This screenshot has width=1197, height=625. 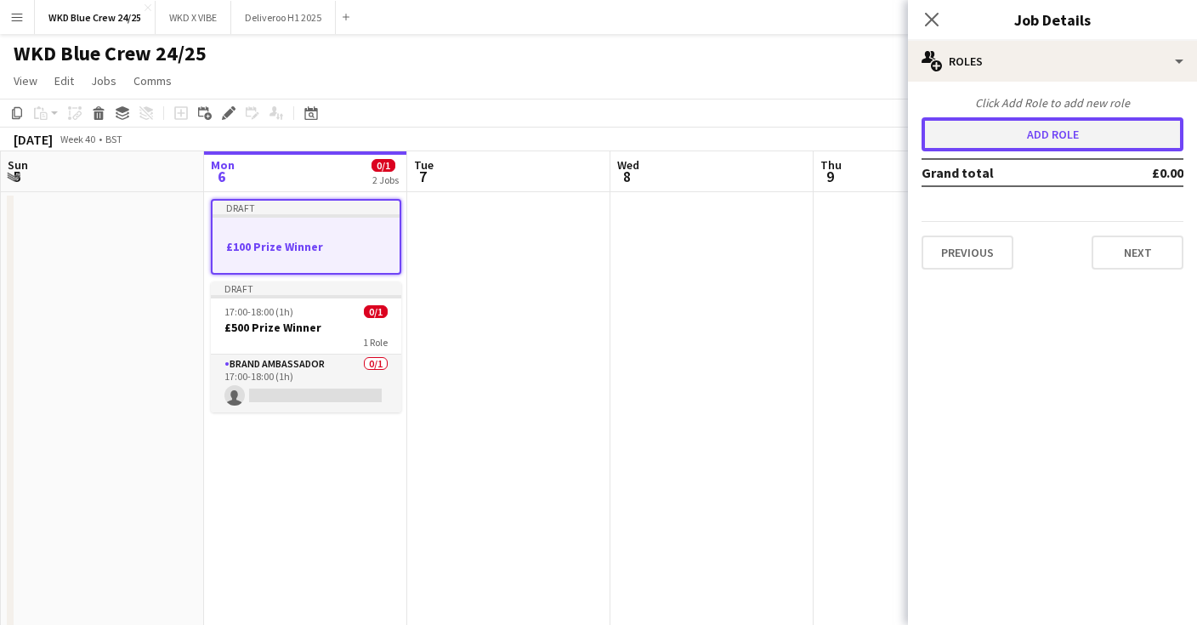 I want to click on span: Jobs, so click(x=104, y=81).